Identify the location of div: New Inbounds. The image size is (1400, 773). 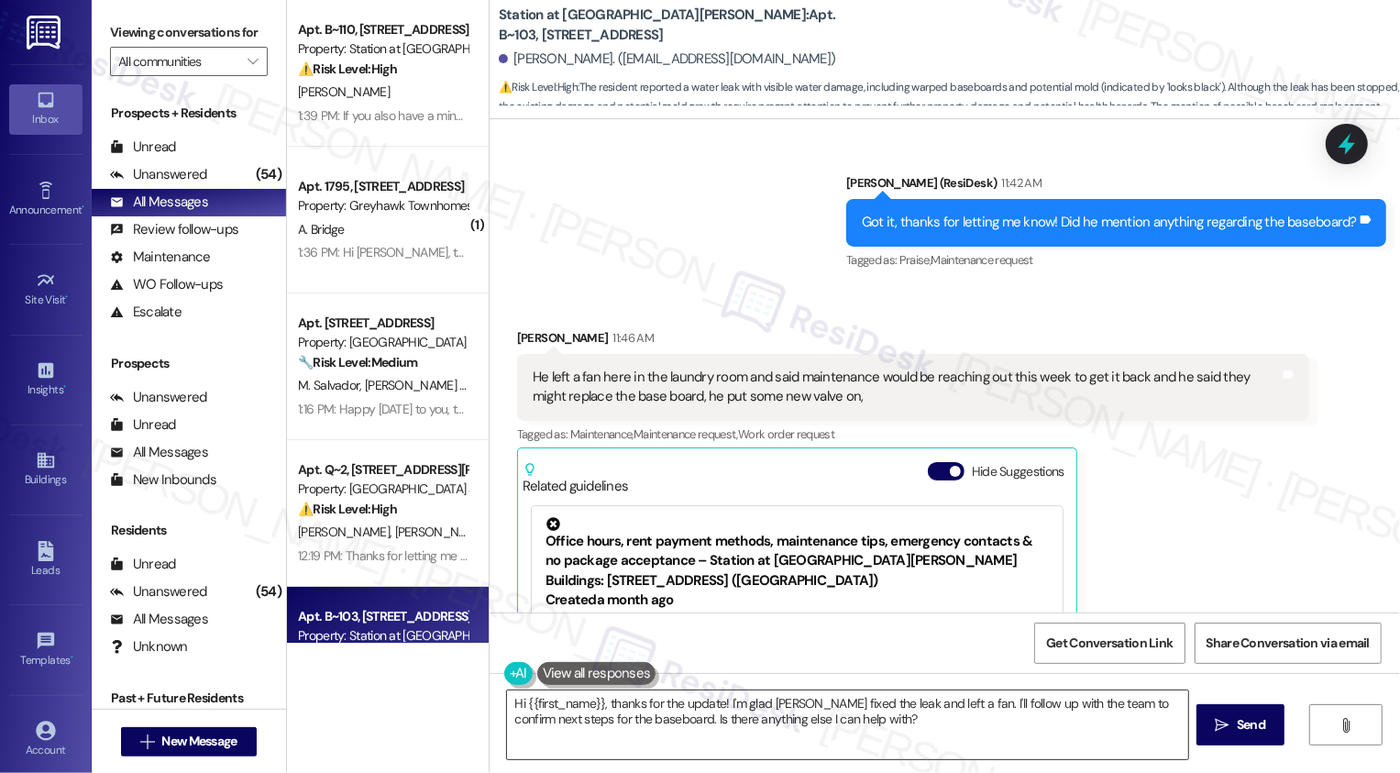
(163, 479).